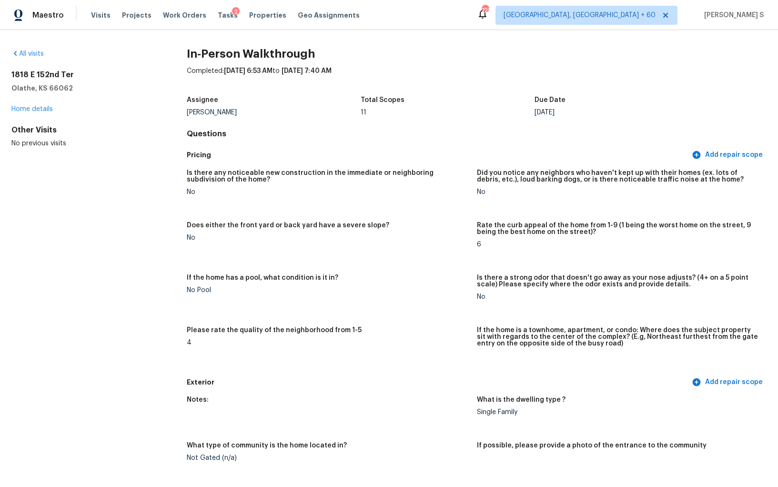 Image resolution: width=778 pixels, height=487 pixels. Describe the element at coordinates (184, 15) in the screenshot. I see `span: Work Orders` at that location.